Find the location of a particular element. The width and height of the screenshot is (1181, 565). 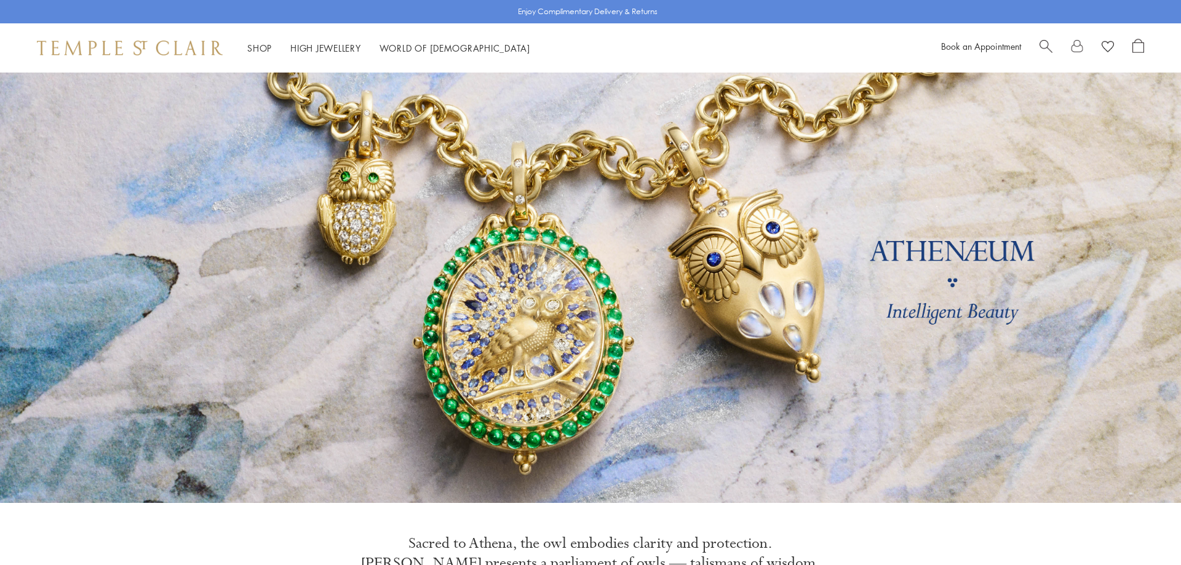

a: Search is located at coordinates (1046, 48).